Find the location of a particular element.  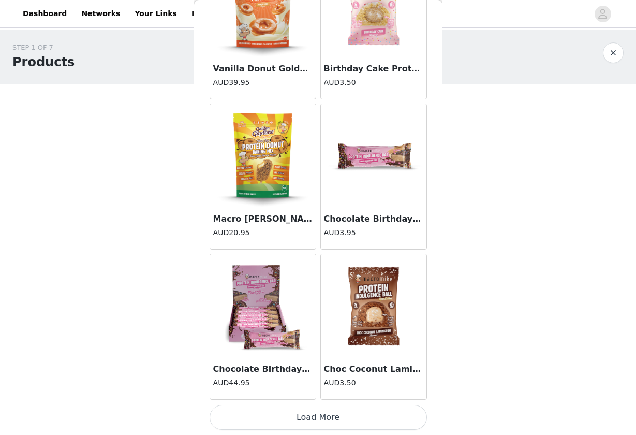

a: Your Links is located at coordinates (156, 13).